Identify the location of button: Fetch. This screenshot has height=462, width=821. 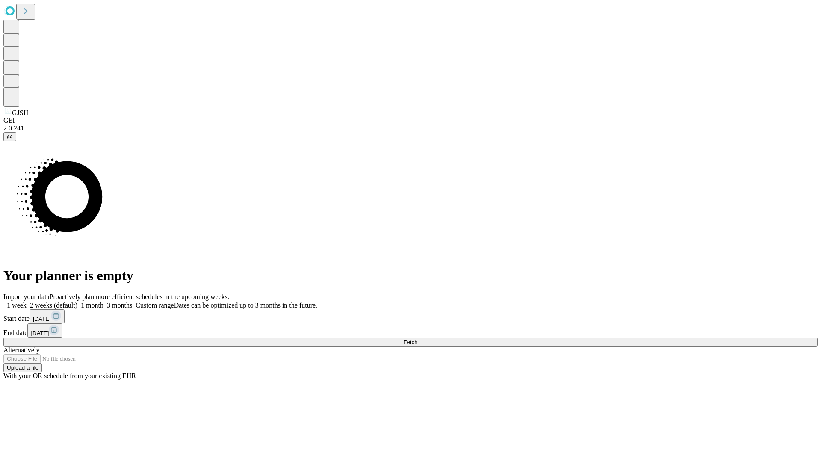
(410, 342).